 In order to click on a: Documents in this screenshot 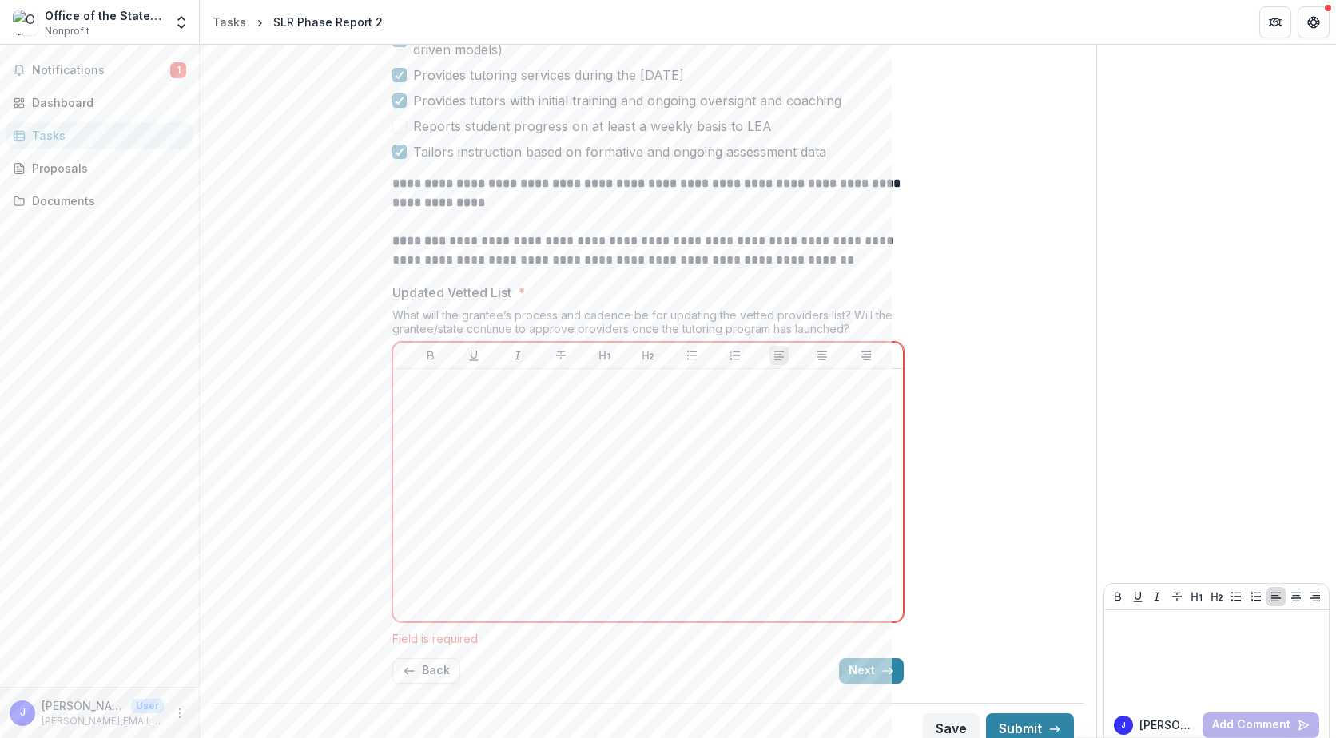, I will do `click(99, 201)`.